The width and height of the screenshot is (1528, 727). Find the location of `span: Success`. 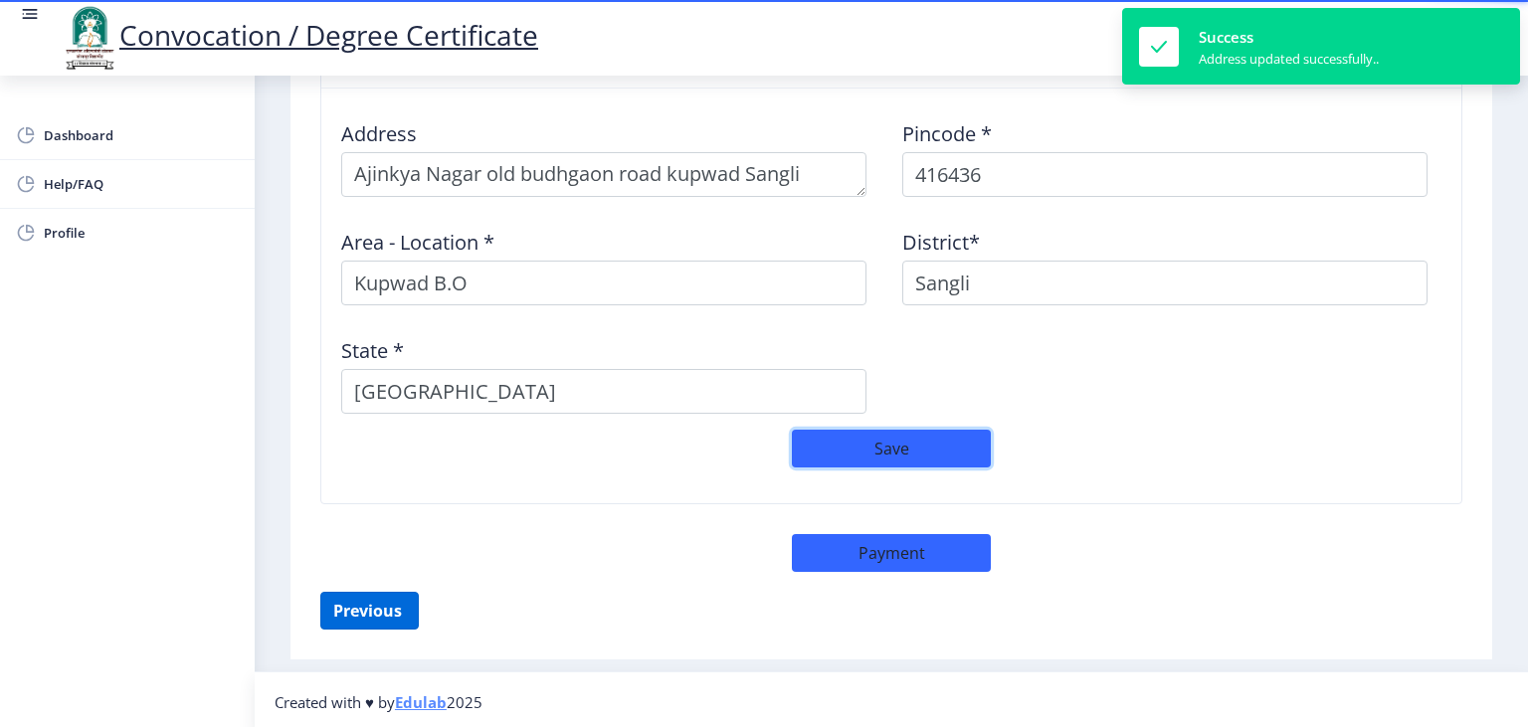

span: Success is located at coordinates (1226, 37).